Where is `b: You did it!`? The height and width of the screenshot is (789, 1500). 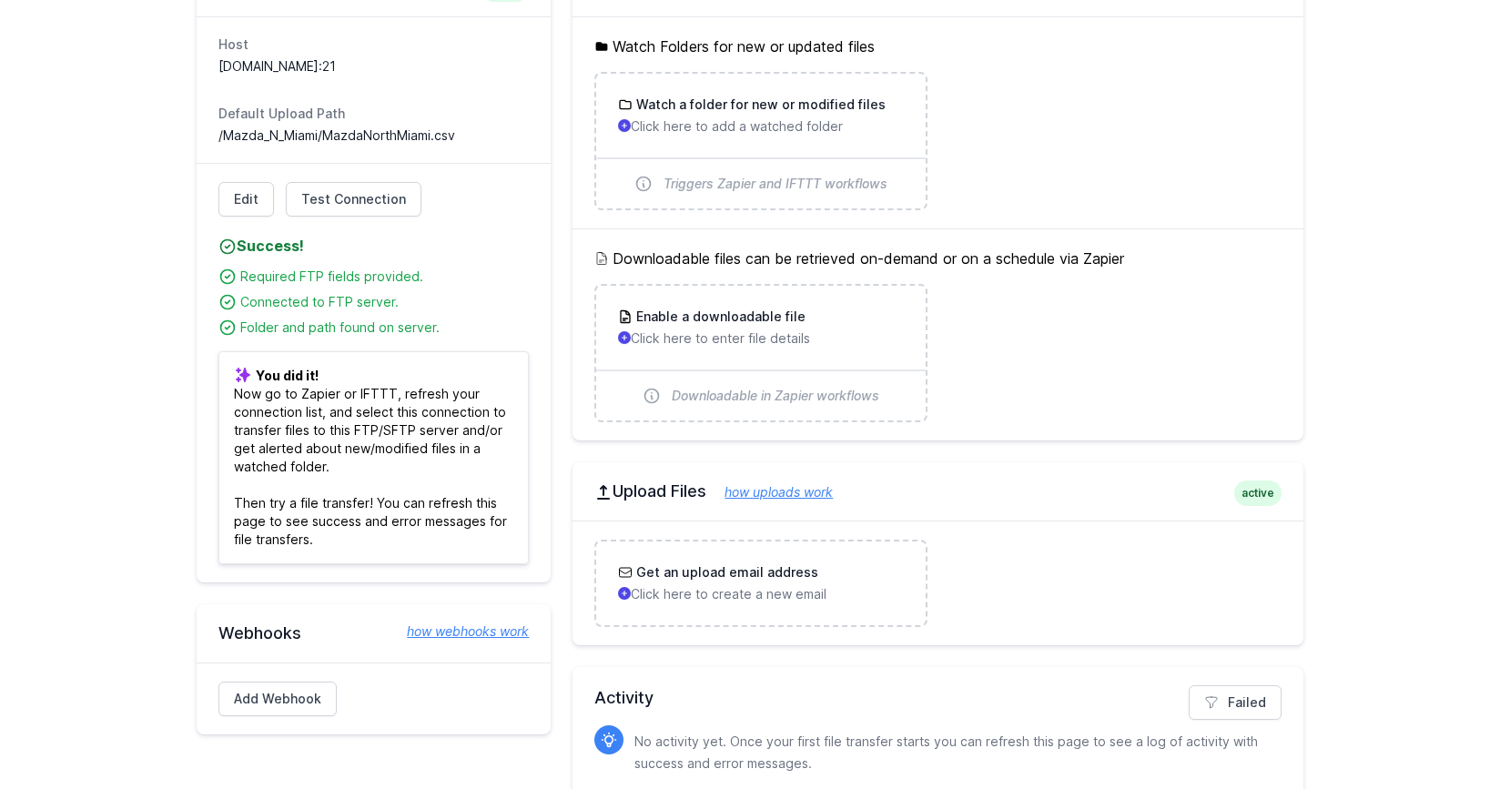
b: You did it! is located at coordinates (287, 375).